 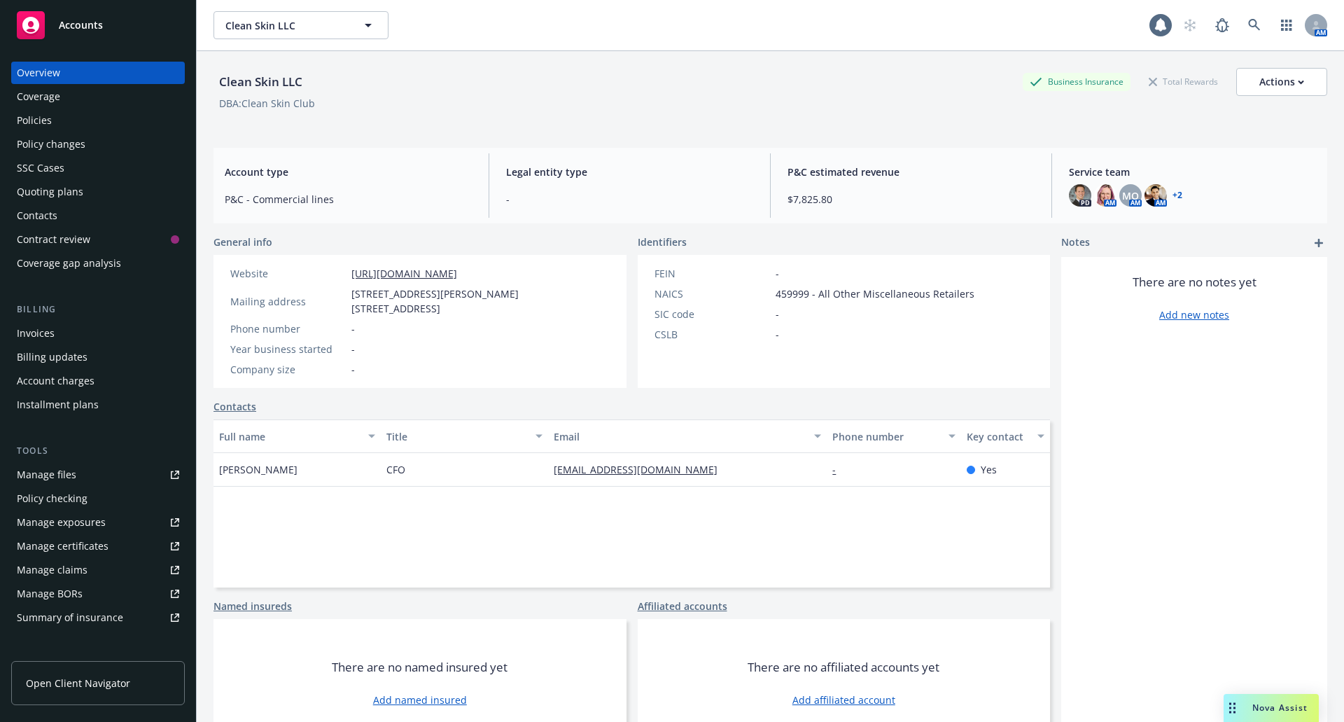 I want to click on a: Quoting plans, so click(x=98, y=192).